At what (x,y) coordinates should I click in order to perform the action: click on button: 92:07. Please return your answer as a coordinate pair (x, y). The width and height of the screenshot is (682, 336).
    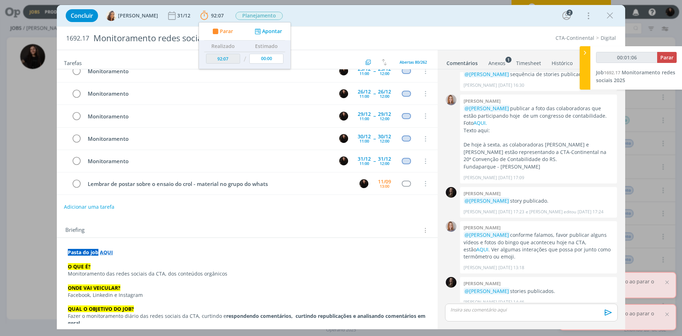
    Looking at the image, I should click on (212, 16).